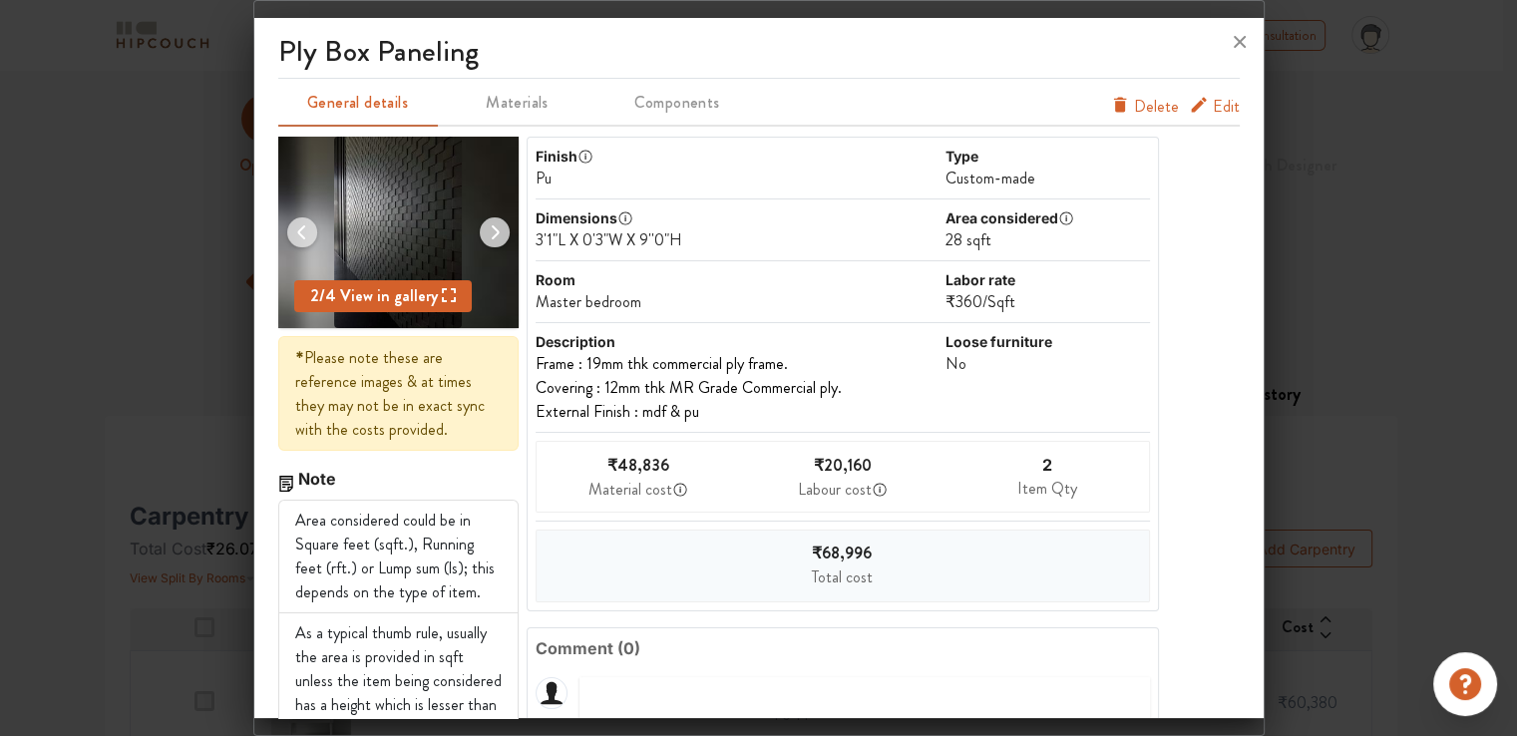 This screenshot has height=736, width=1517. Describe the element at coordinates (1048, 341) in the screenshot. I see `div: Loose furniture` at that location.